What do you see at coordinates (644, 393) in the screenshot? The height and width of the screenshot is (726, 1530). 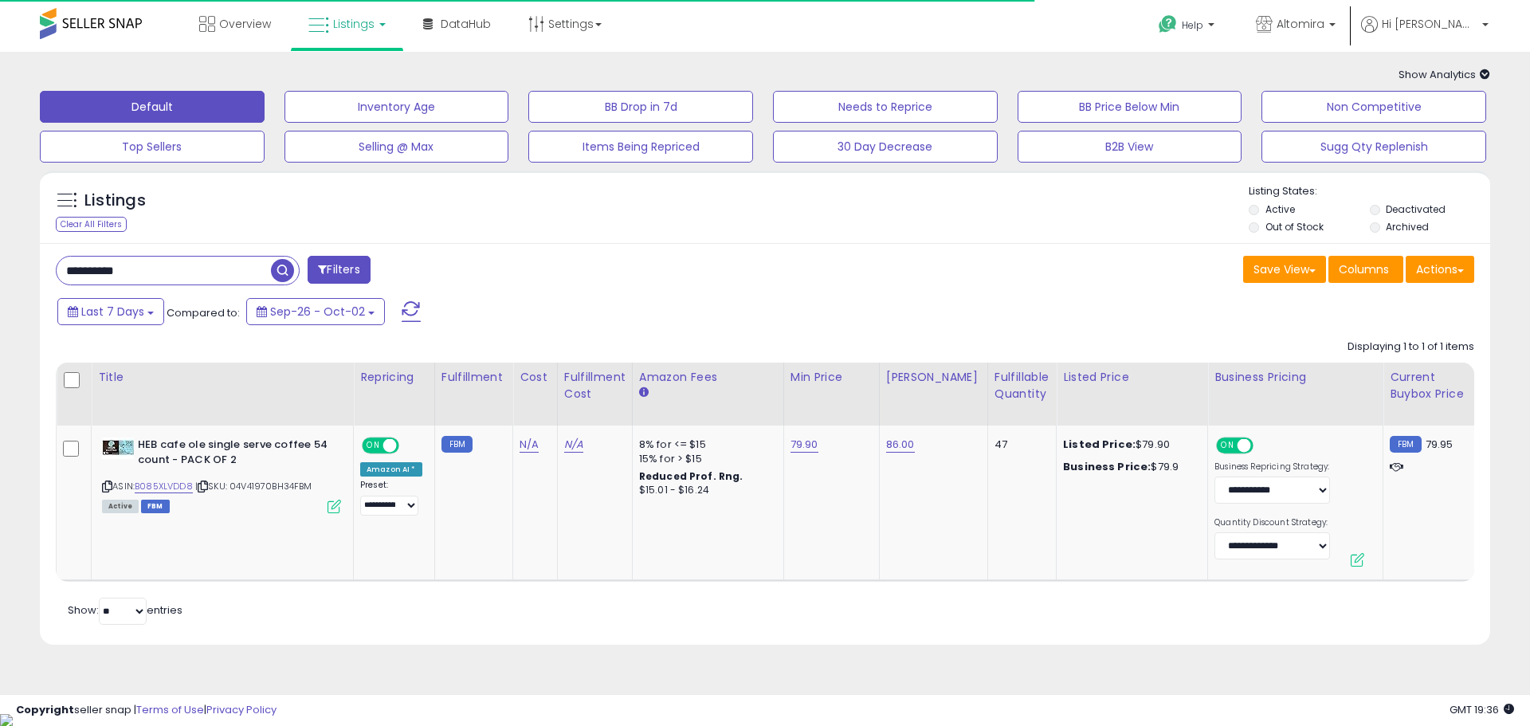 I see `small: Amazon Fees.` at bounding box center [644, 393].